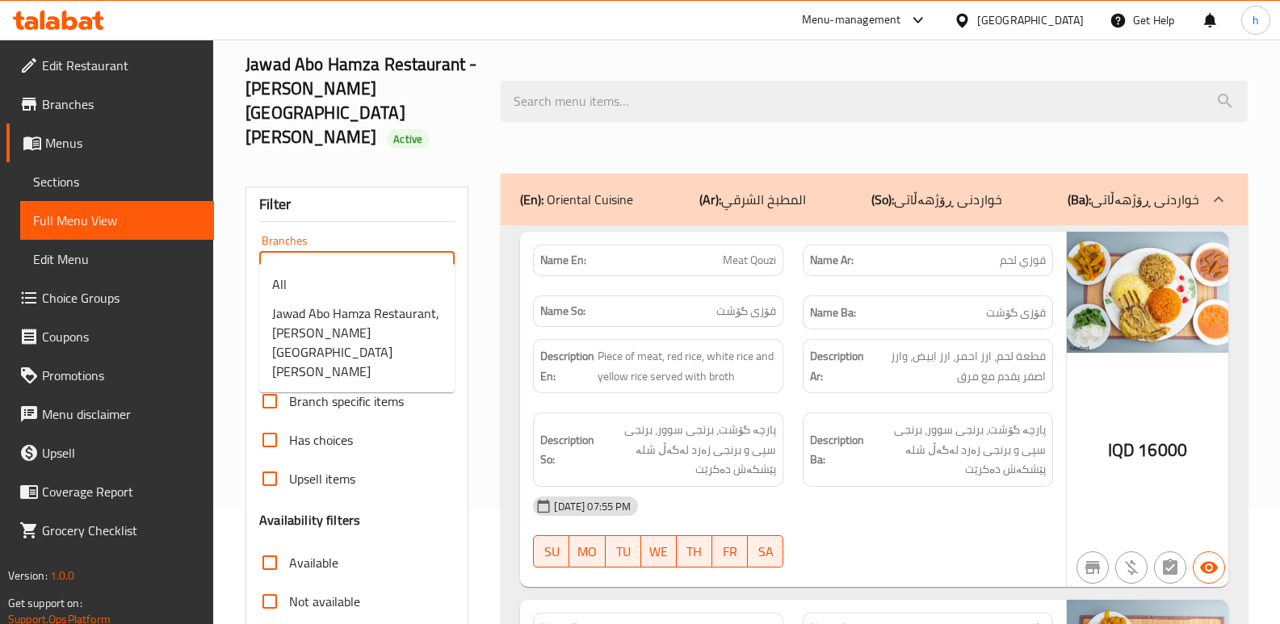 The width and height of the screenshot is (1280, 624). I want to click on input: search, so click(874, 101).